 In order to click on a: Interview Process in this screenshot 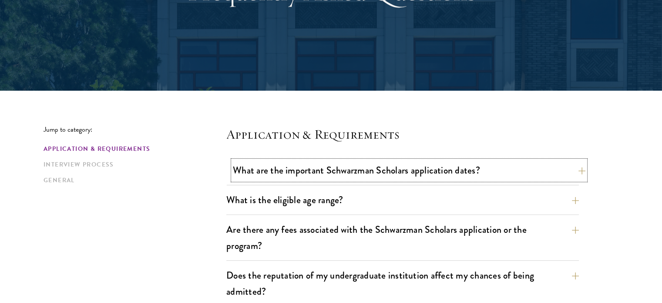, I will do `click(132, 164)`.